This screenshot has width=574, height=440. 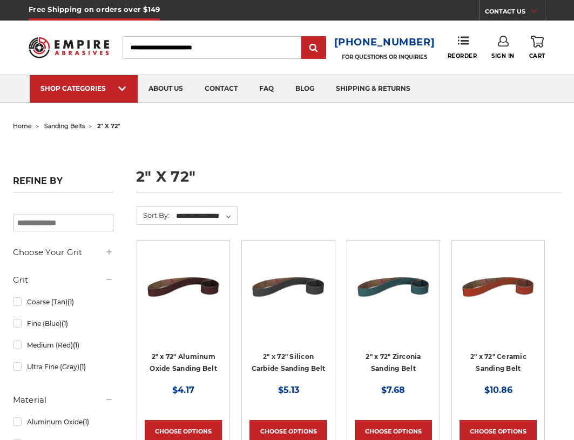 I want to click on a: Ultra Fine (Gray)(1), so click(x=63, y=366).